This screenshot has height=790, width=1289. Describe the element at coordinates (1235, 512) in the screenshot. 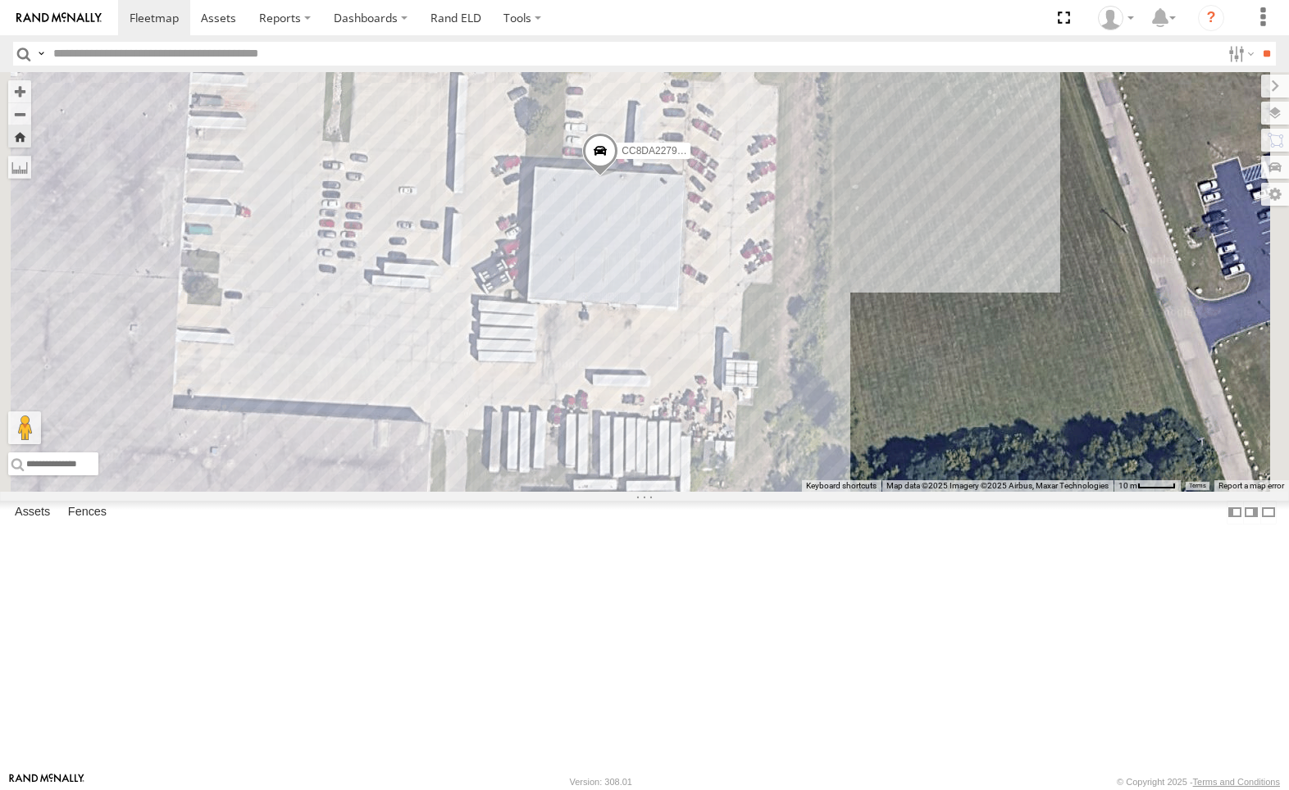

I see `label: Dock Summary Table to the Left` at that location.